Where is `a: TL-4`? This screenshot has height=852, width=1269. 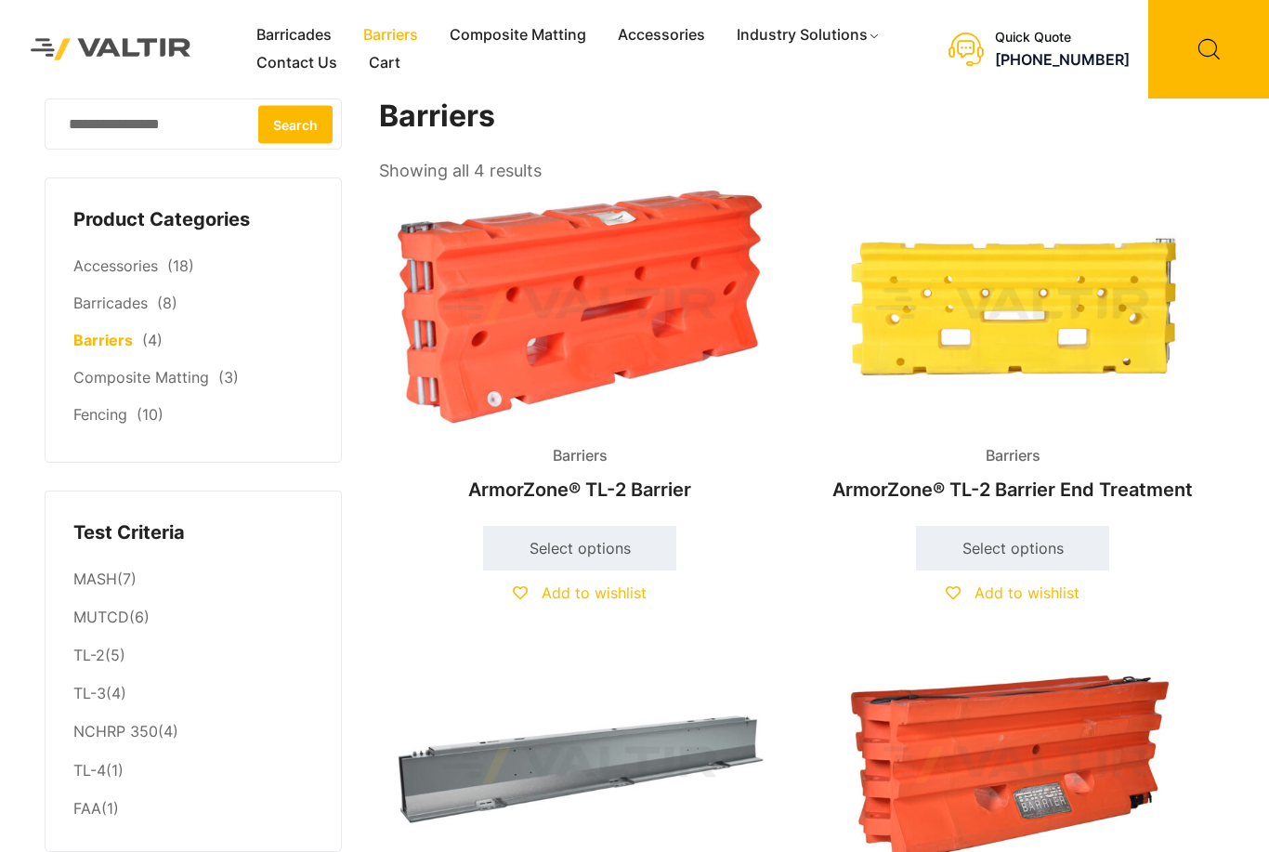
a: TL-4 is located at coordinates (89, 770).